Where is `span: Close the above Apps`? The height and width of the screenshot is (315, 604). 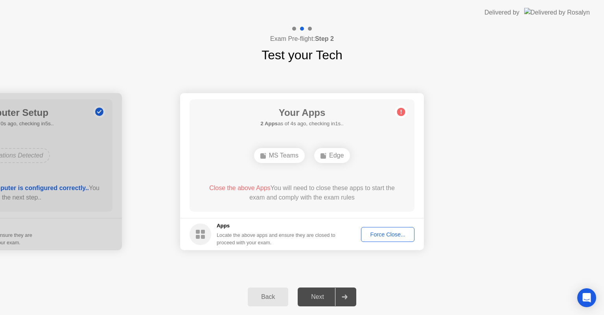 span: Close the above Apps is located at coordinates (240, 188).